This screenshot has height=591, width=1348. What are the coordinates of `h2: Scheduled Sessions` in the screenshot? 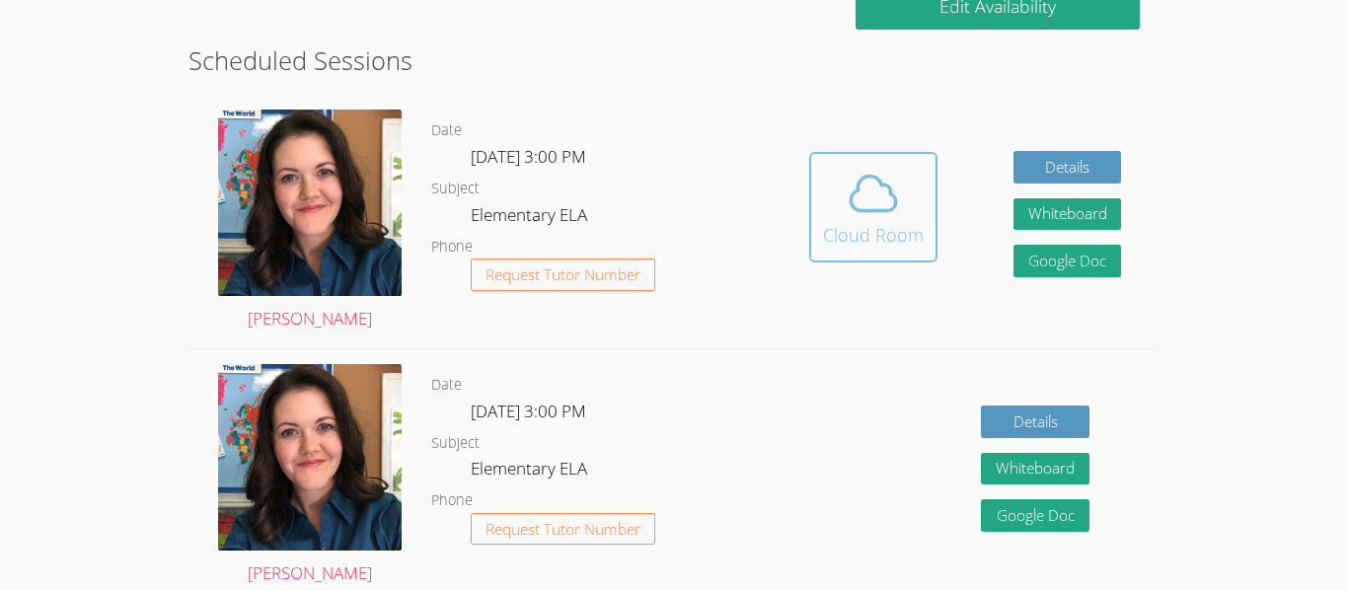 It's located at (674, 60).